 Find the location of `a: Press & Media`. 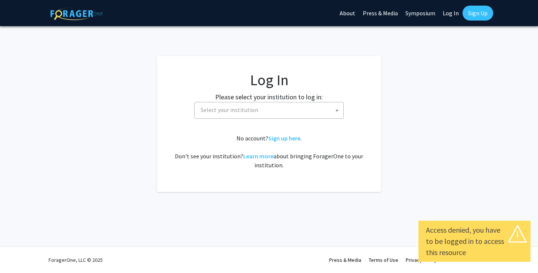

a: Press & Media is located at coordinates (345, 260).